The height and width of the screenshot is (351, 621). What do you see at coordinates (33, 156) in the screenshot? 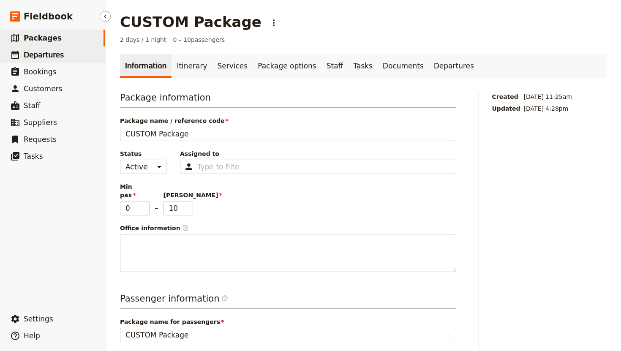
I see `span: Tasks` at bounding box center [33, 156].